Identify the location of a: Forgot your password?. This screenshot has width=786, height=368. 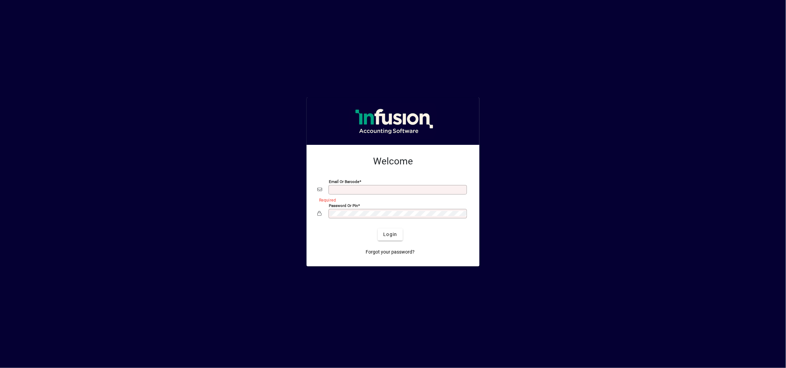
(390, 252).